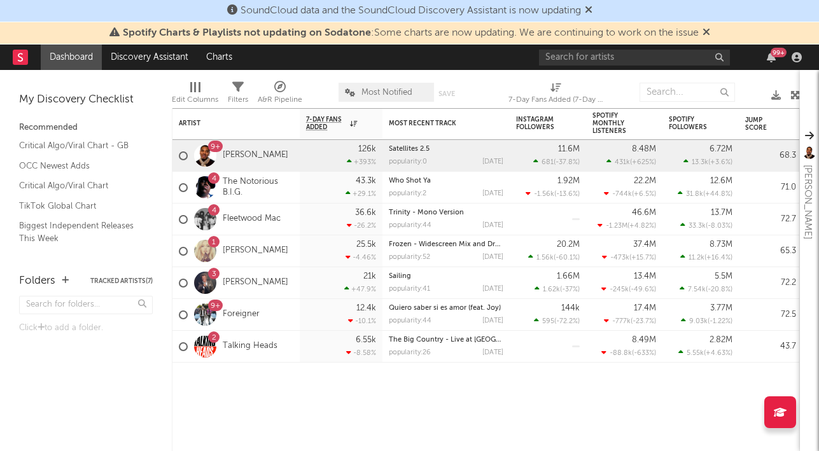  I want to click on span: -23.7 %, so click(643, 321).